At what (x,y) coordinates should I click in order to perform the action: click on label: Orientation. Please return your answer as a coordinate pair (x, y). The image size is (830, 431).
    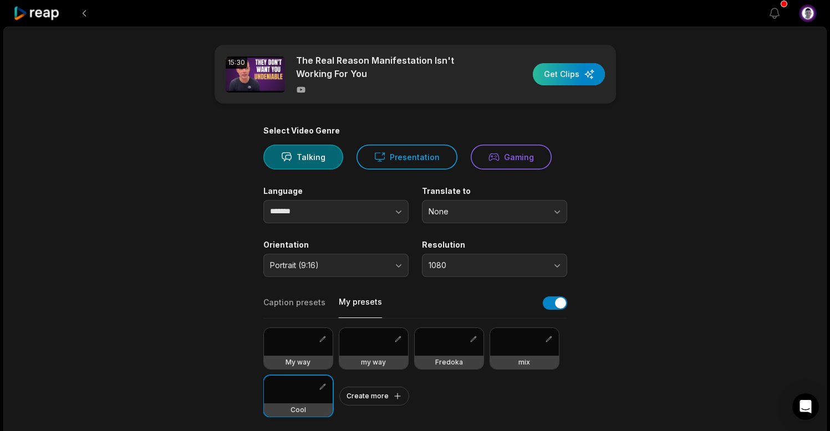
    Looking at the image, I should click on (336, 245).